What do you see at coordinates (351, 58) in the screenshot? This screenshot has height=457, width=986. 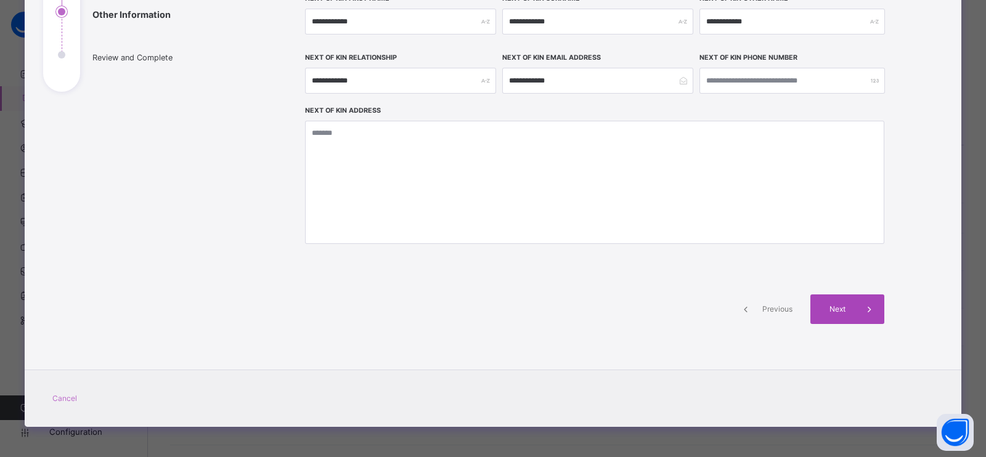 I see `label: Next of Kin Relationship` at bounding box center [351, 58].